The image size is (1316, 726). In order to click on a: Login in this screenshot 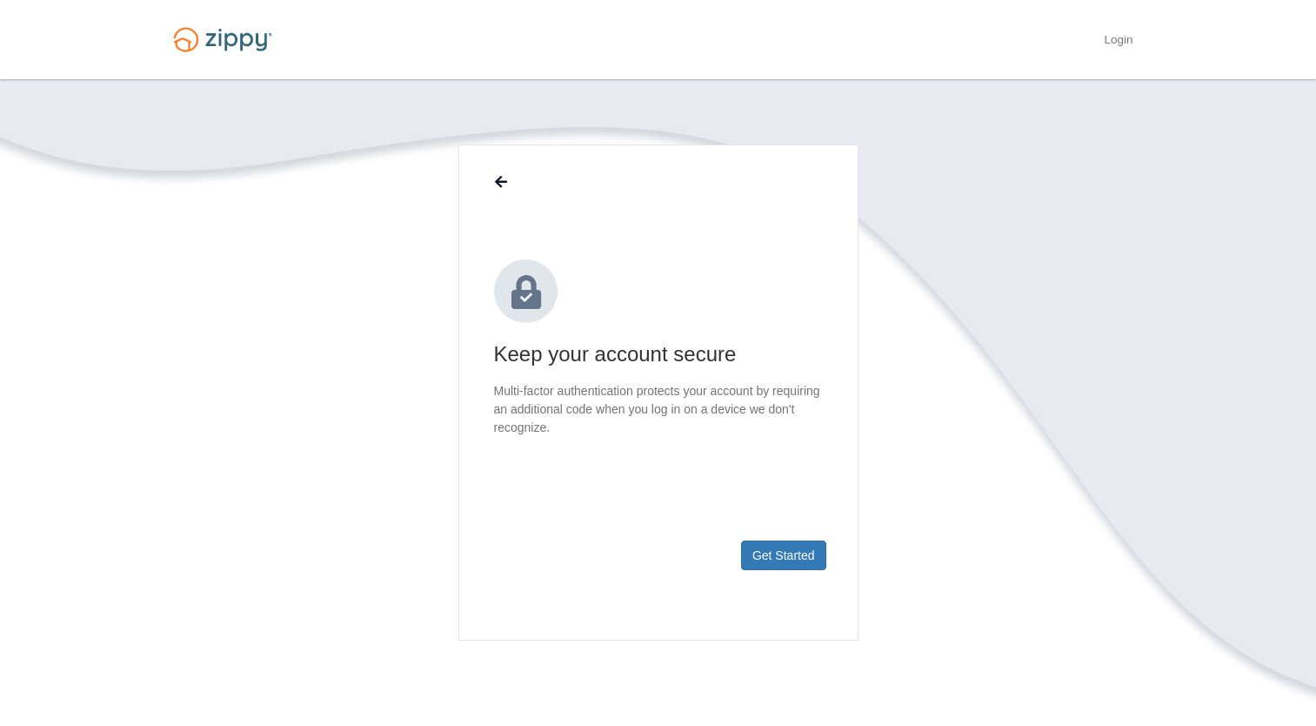, I will do `click(1118, 42)`.